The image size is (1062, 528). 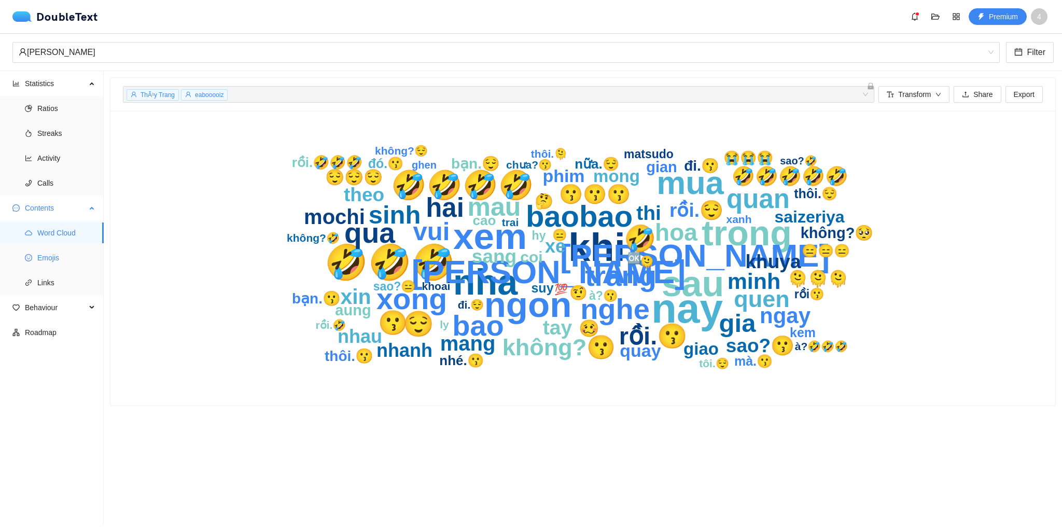 What do you see at coordinates (549, 154) in the screenshot?
I see `text: thôi.🫠` at bounding box center [549, 154].